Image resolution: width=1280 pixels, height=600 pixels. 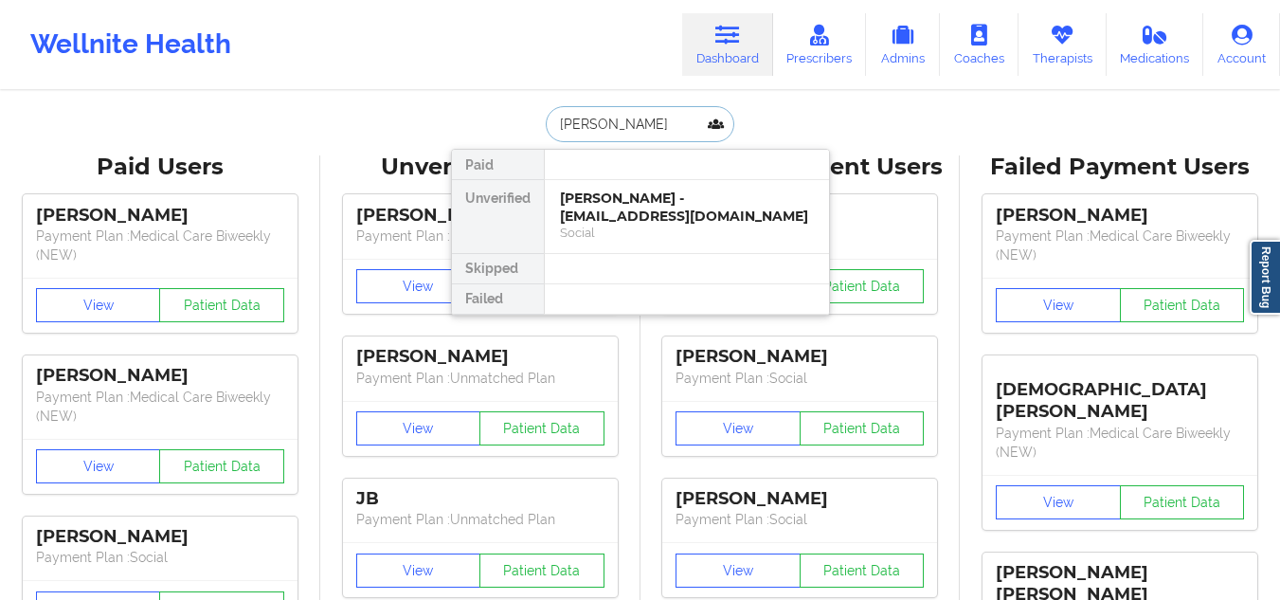 What do you see at coordinates (1241, 45) in the screenshot?
I see `a: Account` at bounding box center [1241, 45].